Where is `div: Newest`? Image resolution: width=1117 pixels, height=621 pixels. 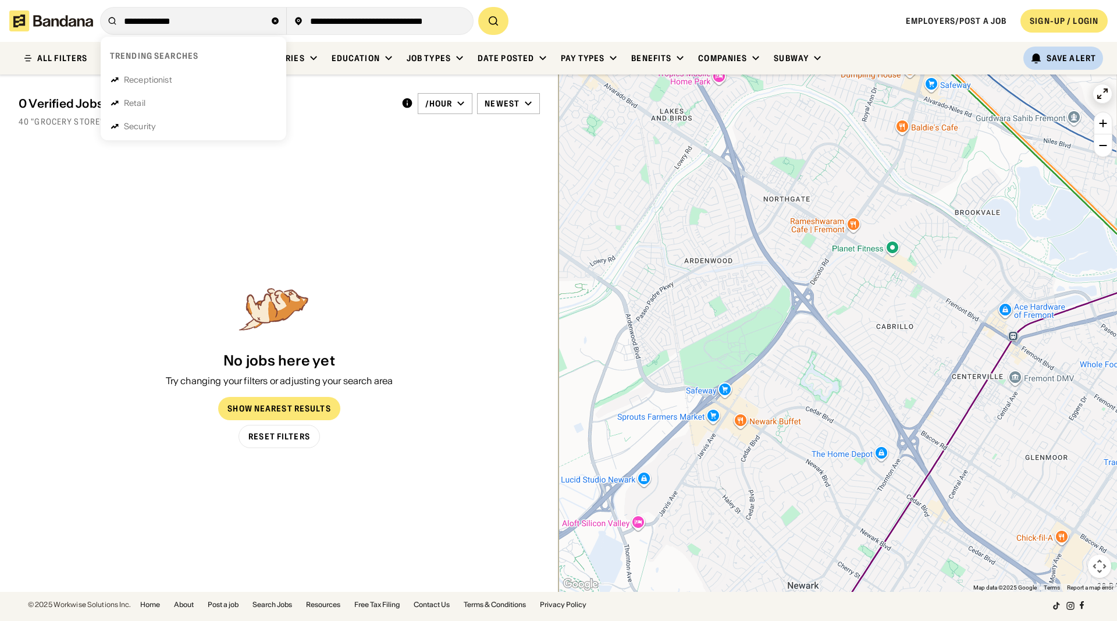 div: Newest is located at coordinates (502, 104).